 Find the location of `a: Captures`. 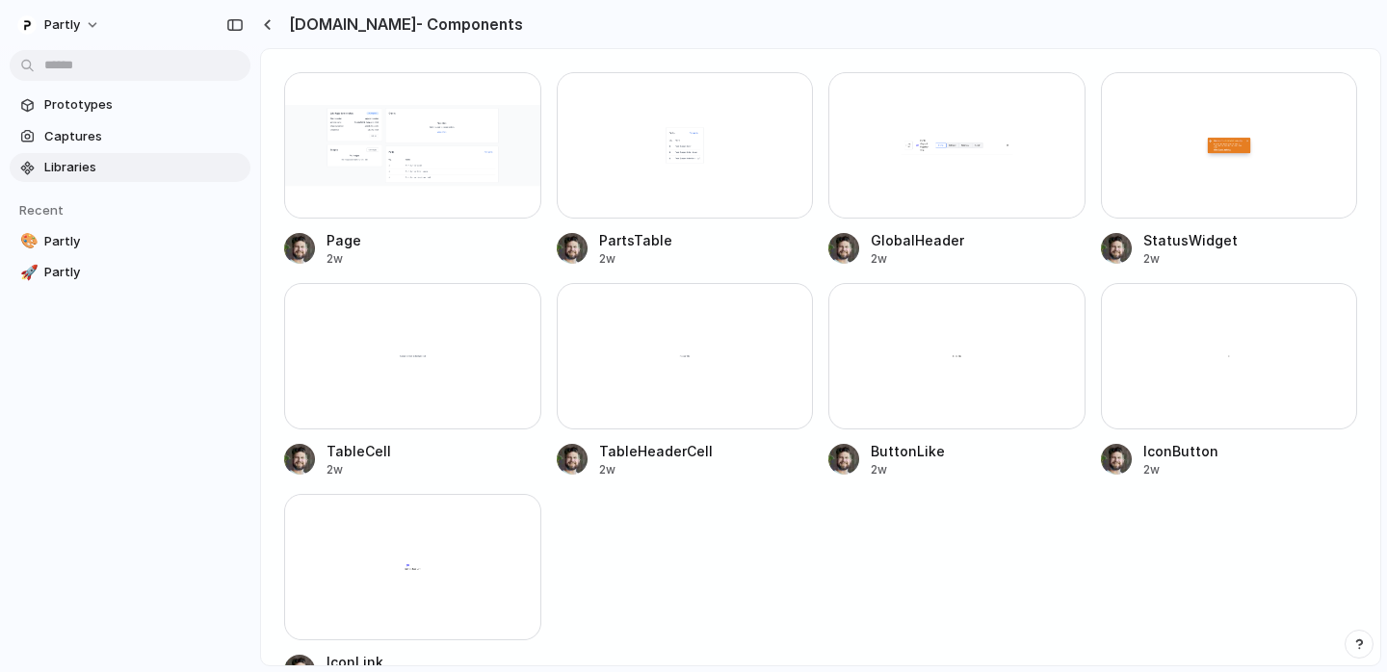

a: Captures is located at coordinates (130, 137).